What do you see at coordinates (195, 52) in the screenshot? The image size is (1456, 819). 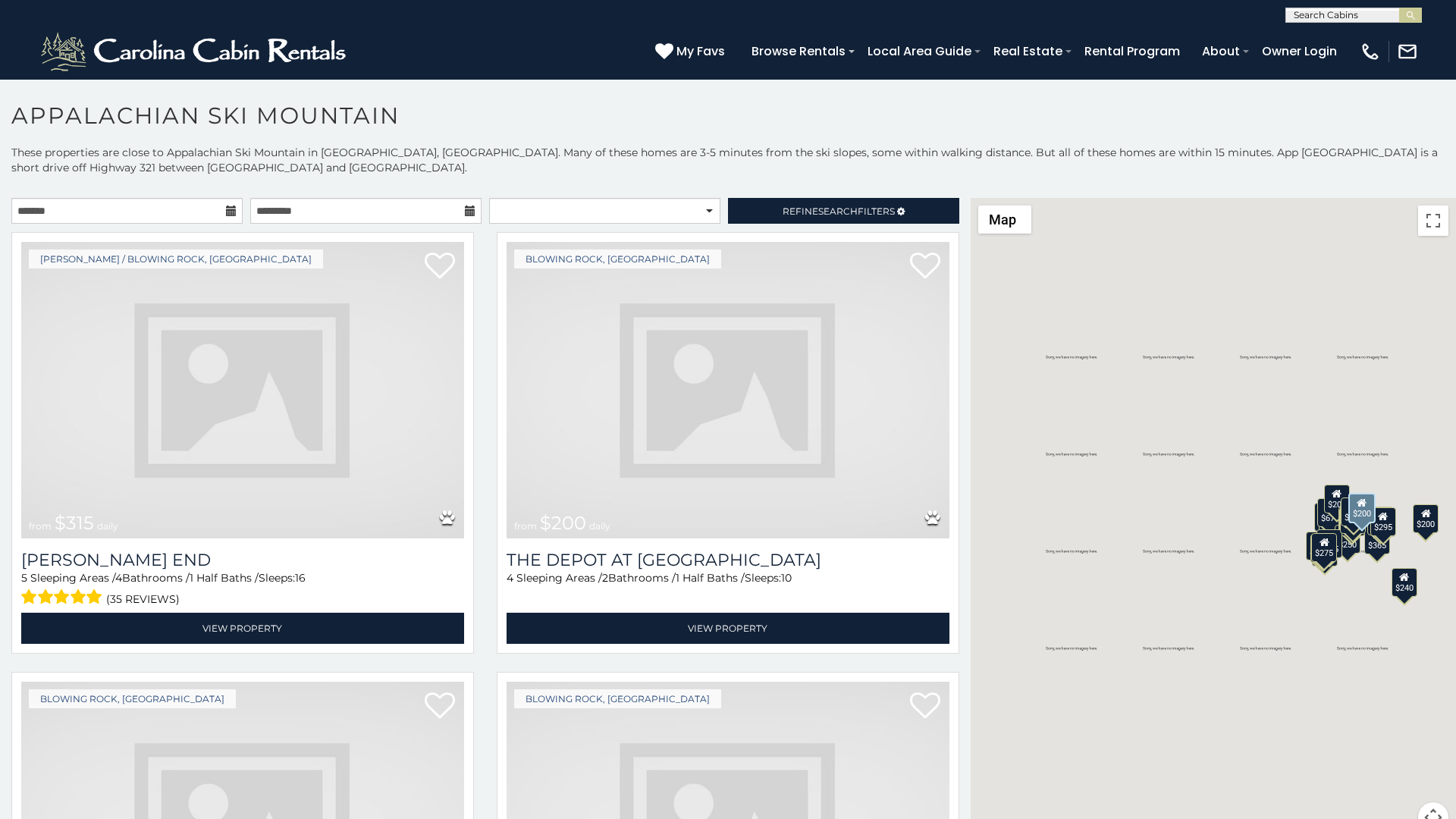 I see `img: White-1-2.png` at bounding box center [195, 52].